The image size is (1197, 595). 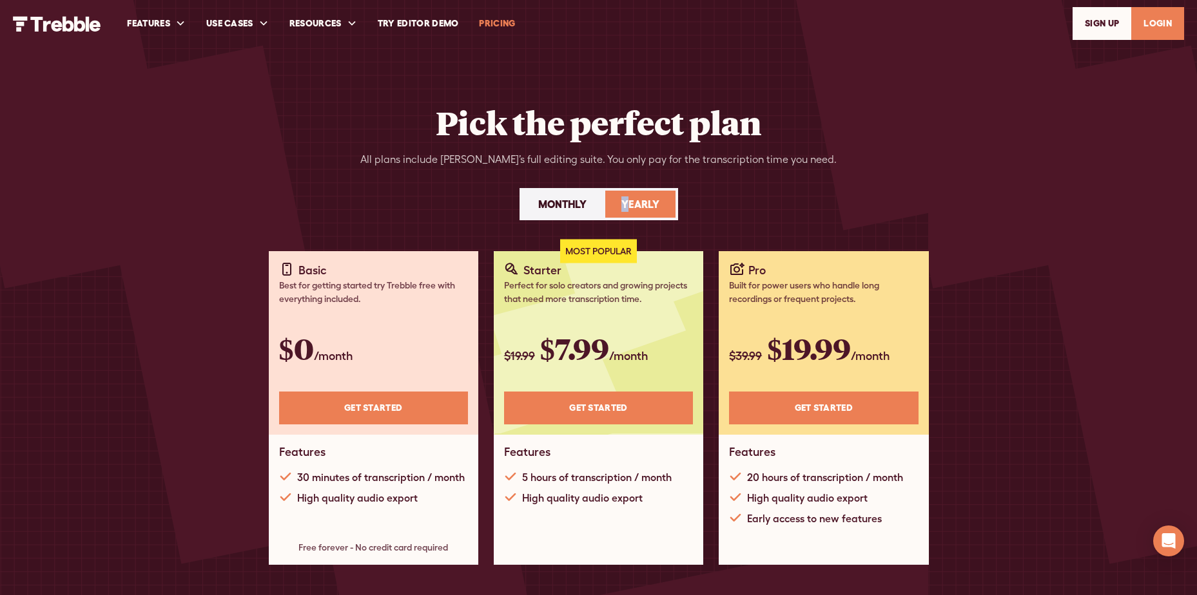 What do you see at coordinates (296, 349) in the screenshot?
I see `span: $0` at bounding box center [296, 349].